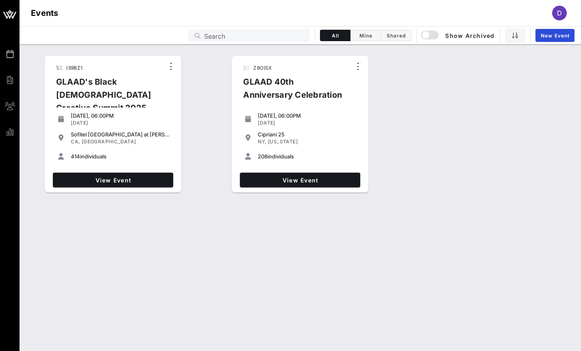  I want to click on a: New Event, so click(555, 35).